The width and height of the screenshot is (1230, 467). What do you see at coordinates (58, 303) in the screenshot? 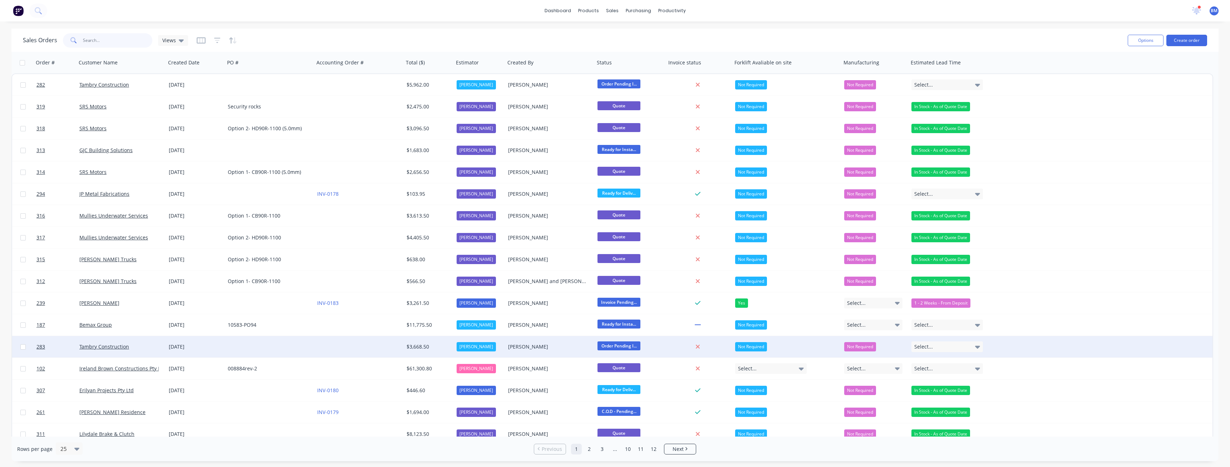
I see `a: 239` at bounding box center [58, 303].